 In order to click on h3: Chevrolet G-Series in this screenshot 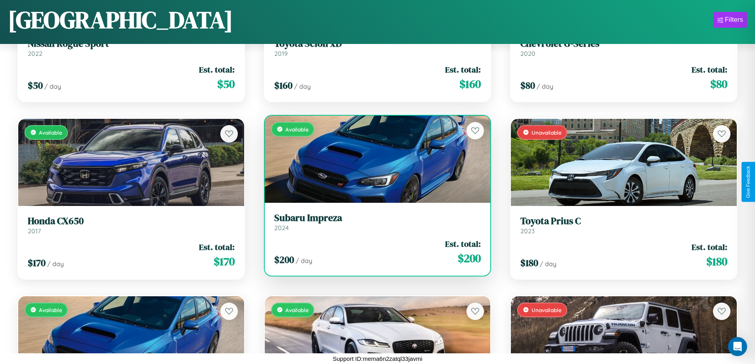, I will do `click(624, 44)`.